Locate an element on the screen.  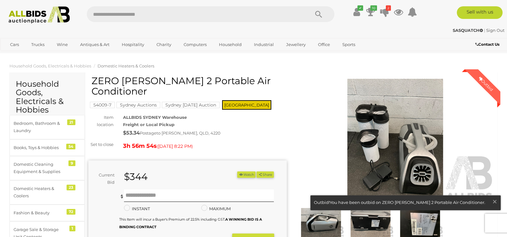
div: Fashion & Beauty is located at coordinates (39, 213).